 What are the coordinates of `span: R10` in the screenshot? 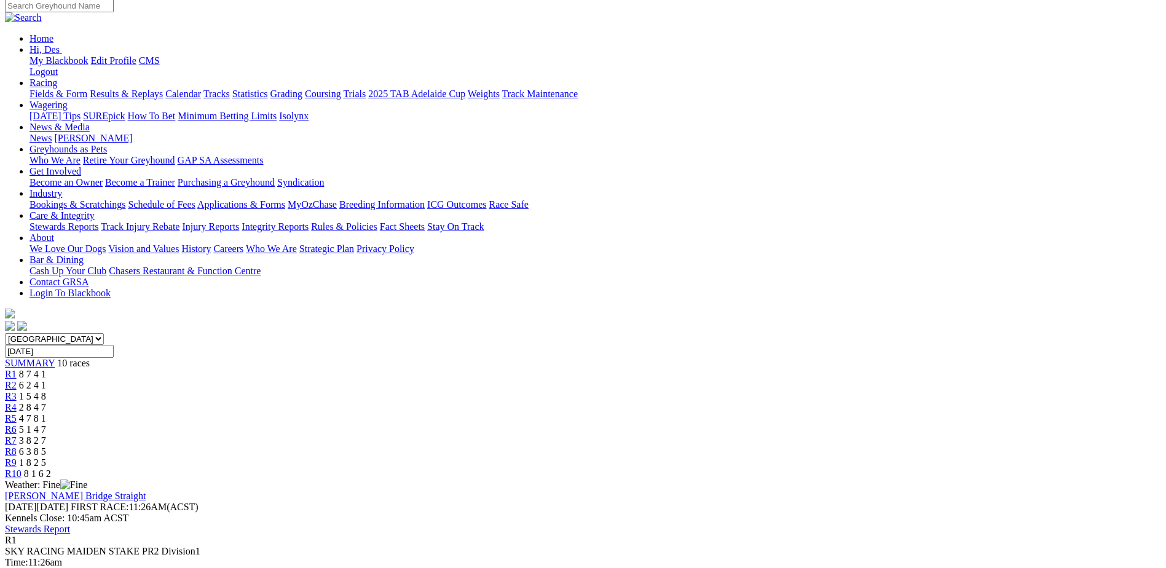 It's located at (13, 473).